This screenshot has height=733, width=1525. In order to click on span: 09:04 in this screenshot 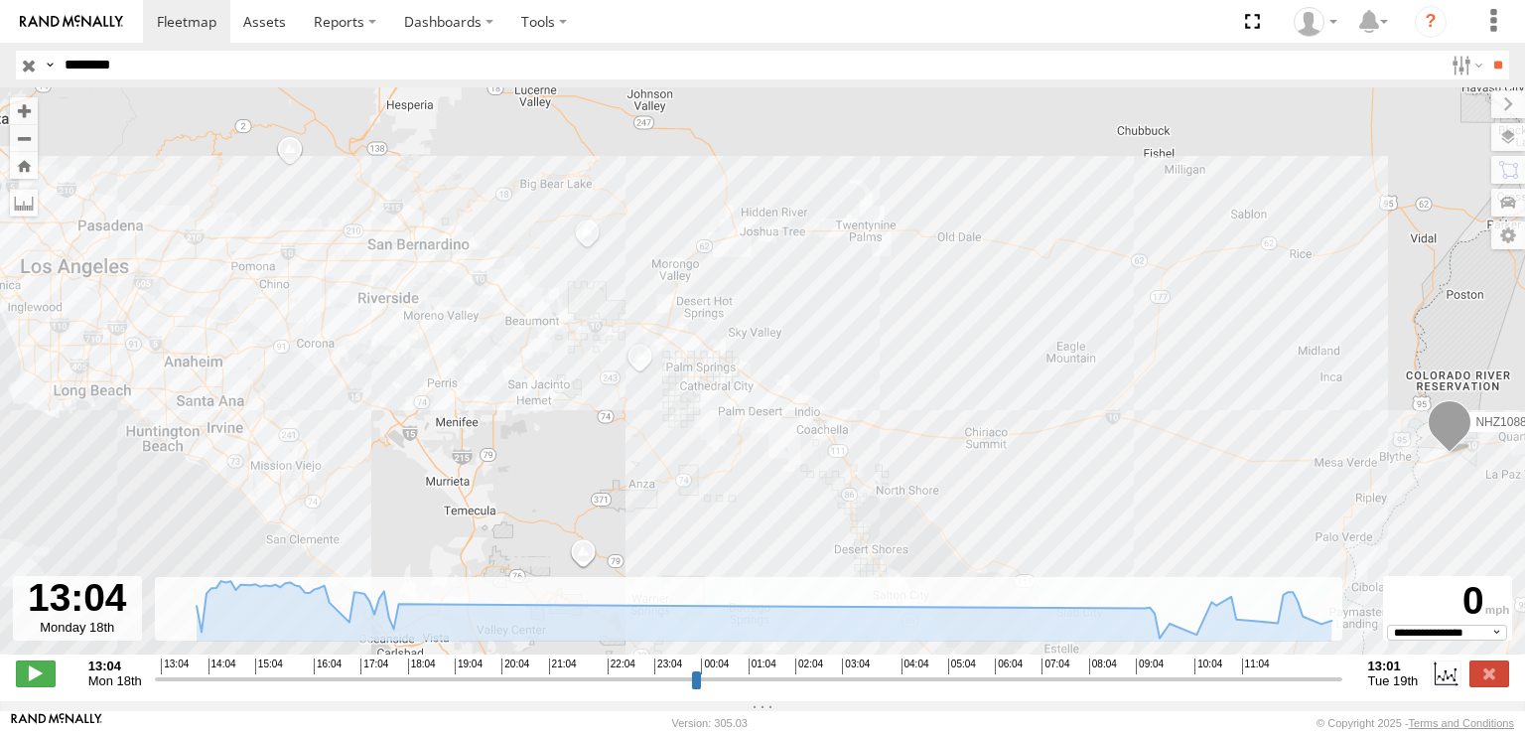, I will do `click(1150, 666)`.